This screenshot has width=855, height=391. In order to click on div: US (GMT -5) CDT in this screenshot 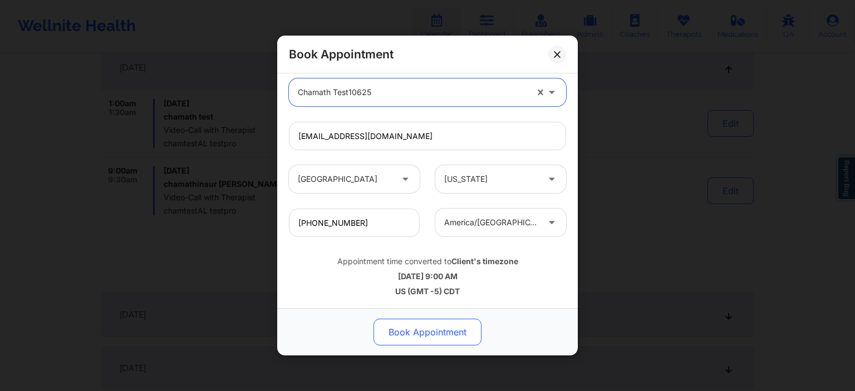, I will do `click(428, 291)`.